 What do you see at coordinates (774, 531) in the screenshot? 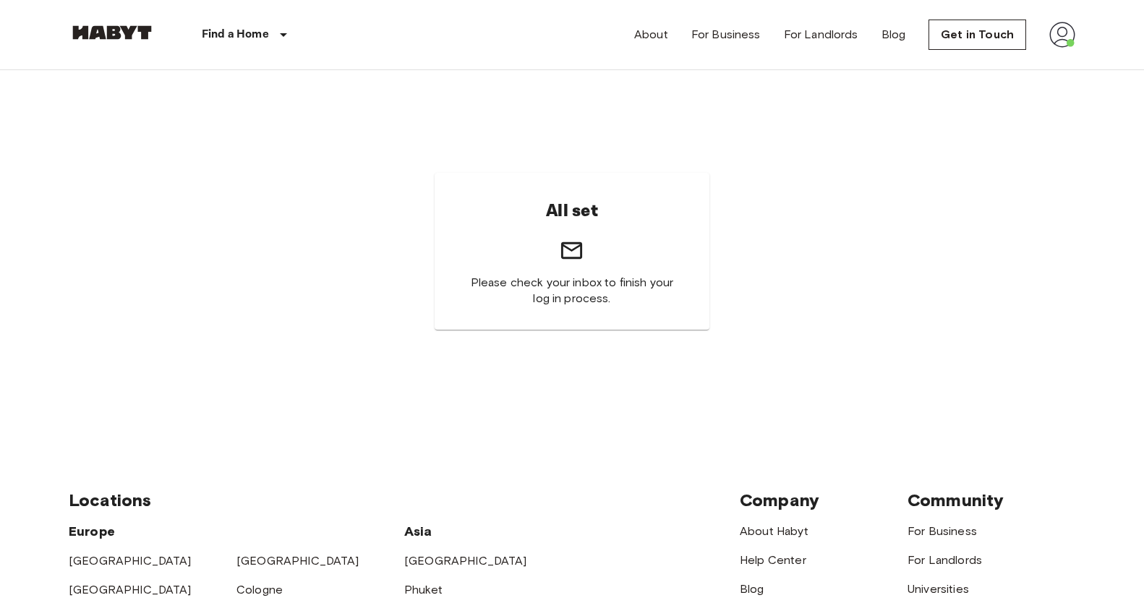
I see `a: About Habyt` at bounding box center [774, 531].